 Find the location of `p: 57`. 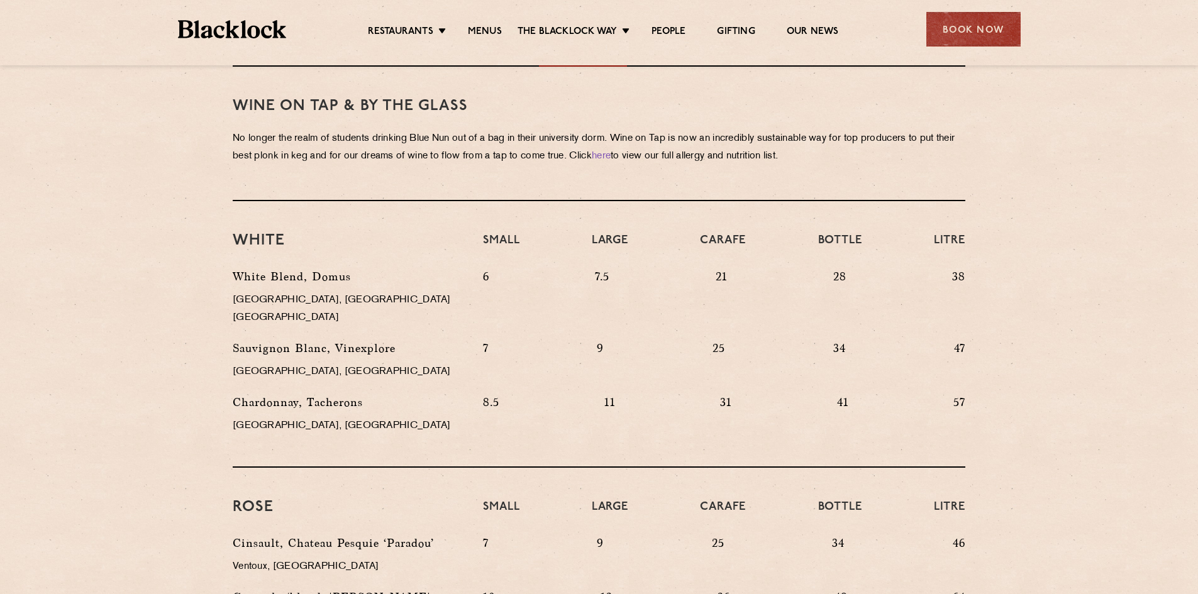

p: 57 is located at coordinates (959, 418).